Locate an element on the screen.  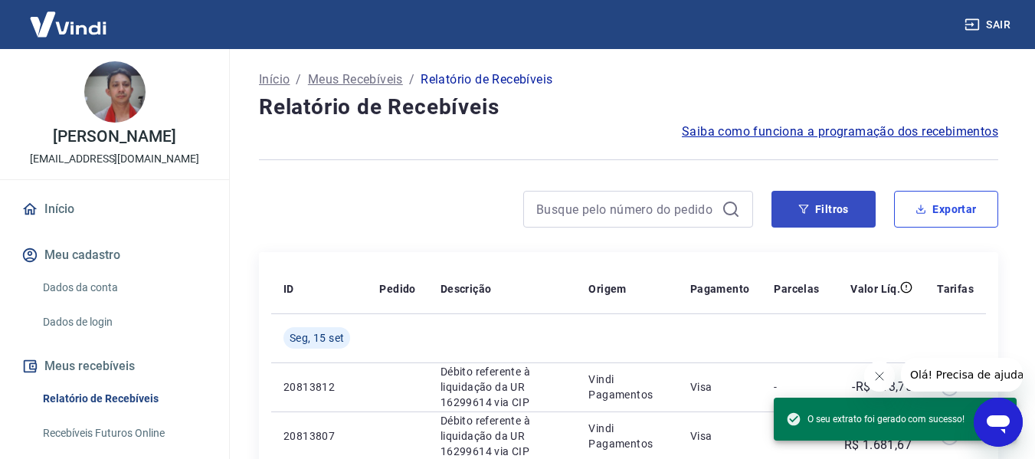
p: Início is located at coordinates (274, 80).